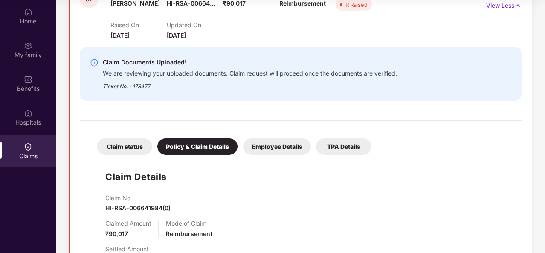 The width and height of the screenshot is (545, 253). What do you see at coordinates (344, 146) in the screenshot?
I see `div: TPA Details` at bounding box center [344, 146].